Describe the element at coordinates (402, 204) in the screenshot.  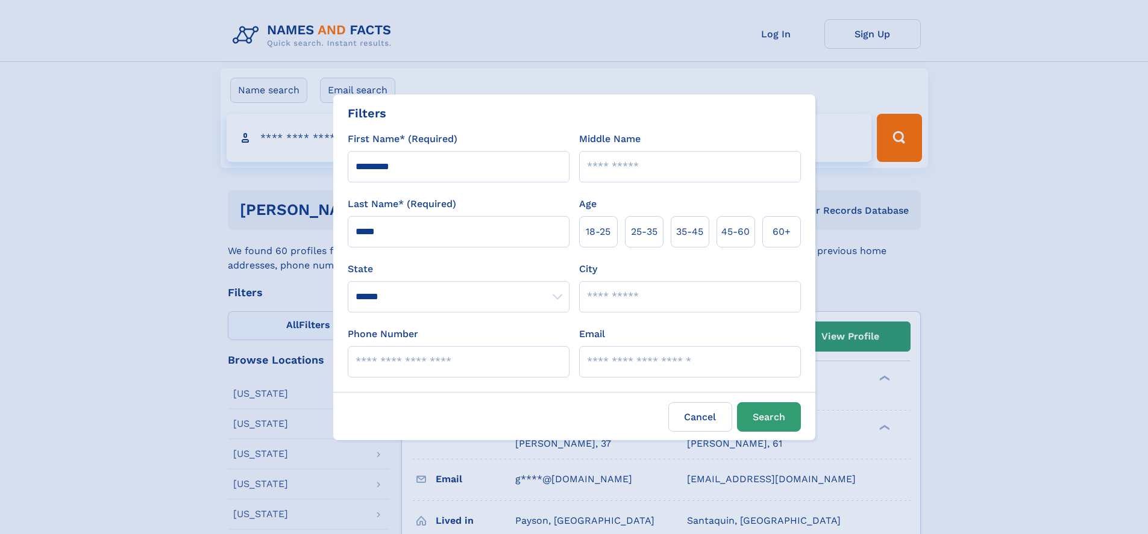
I see `label: Last Name* (Required)` at that location.